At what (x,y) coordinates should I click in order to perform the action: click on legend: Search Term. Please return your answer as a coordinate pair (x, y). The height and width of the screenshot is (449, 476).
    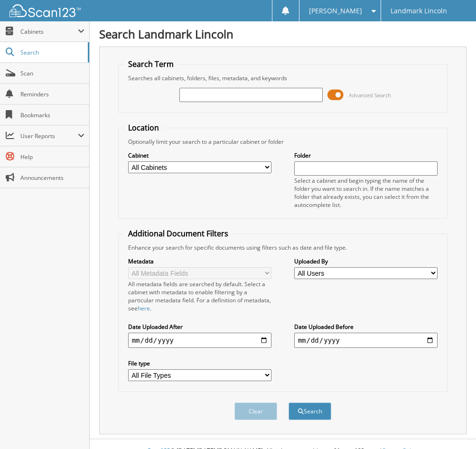
    Looking at the image, I should click on (151, 64).